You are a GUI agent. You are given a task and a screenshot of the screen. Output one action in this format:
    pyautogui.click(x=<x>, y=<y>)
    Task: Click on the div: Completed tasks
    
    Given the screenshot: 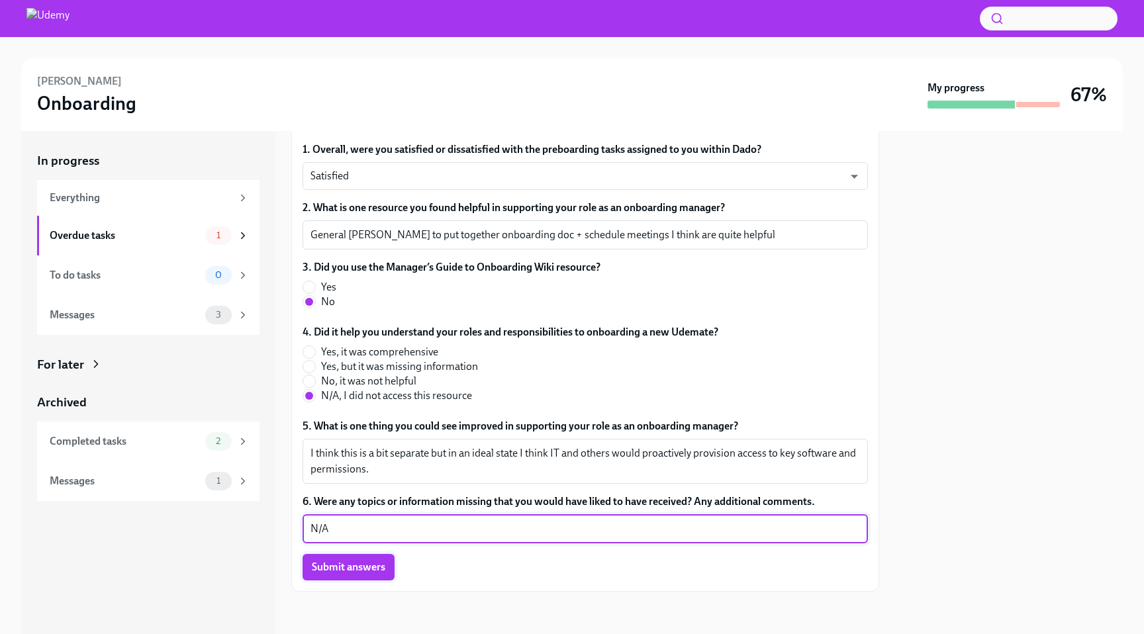 What is the action you would take?
    pyautogui.click(x=124, y=442)
    